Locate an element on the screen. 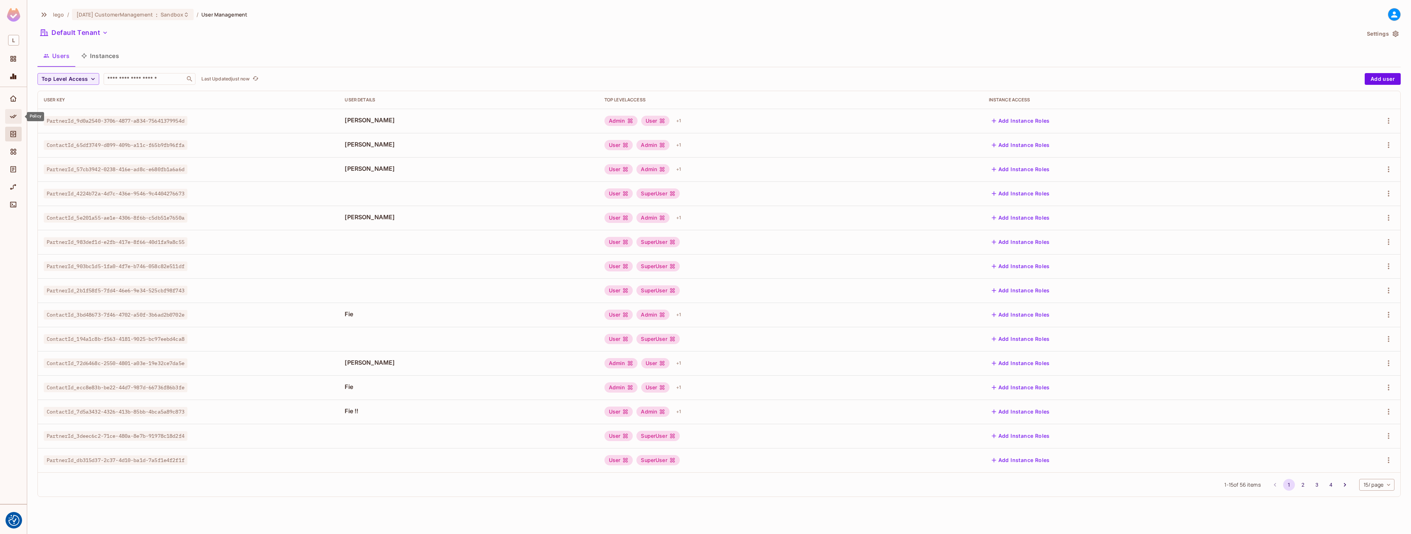  span: ContactId_72d6468c-2550-4801-a03e-19e32ce7da5e is located at coordinates (115, 363).